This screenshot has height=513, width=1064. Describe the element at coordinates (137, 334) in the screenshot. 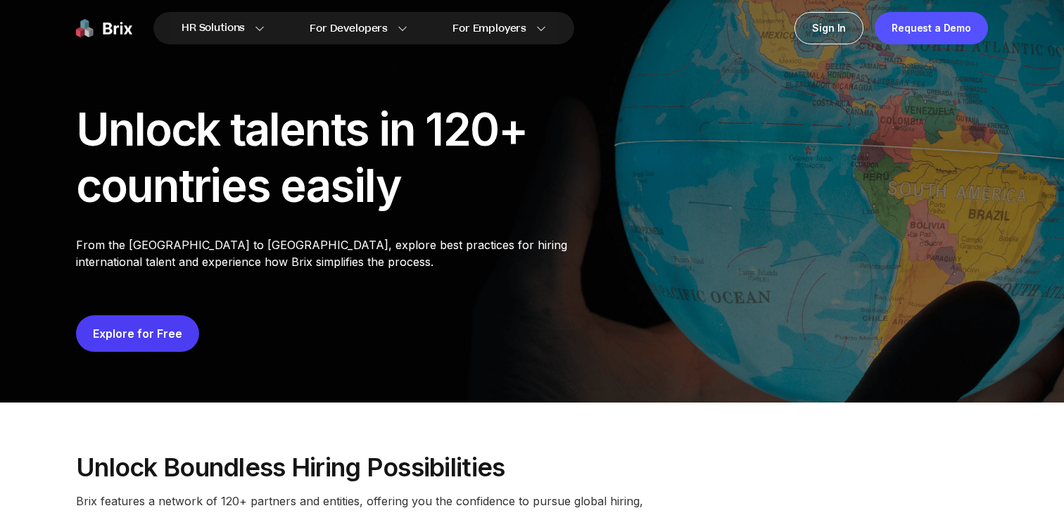

I see `button: Explore for Free` at that location.